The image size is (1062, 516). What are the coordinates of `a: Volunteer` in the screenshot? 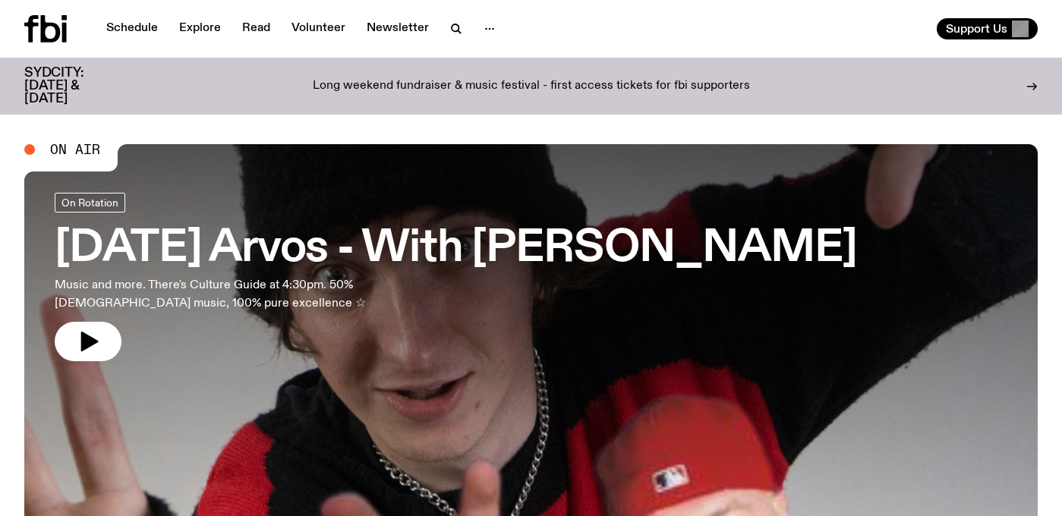 It's located at (318, 29).